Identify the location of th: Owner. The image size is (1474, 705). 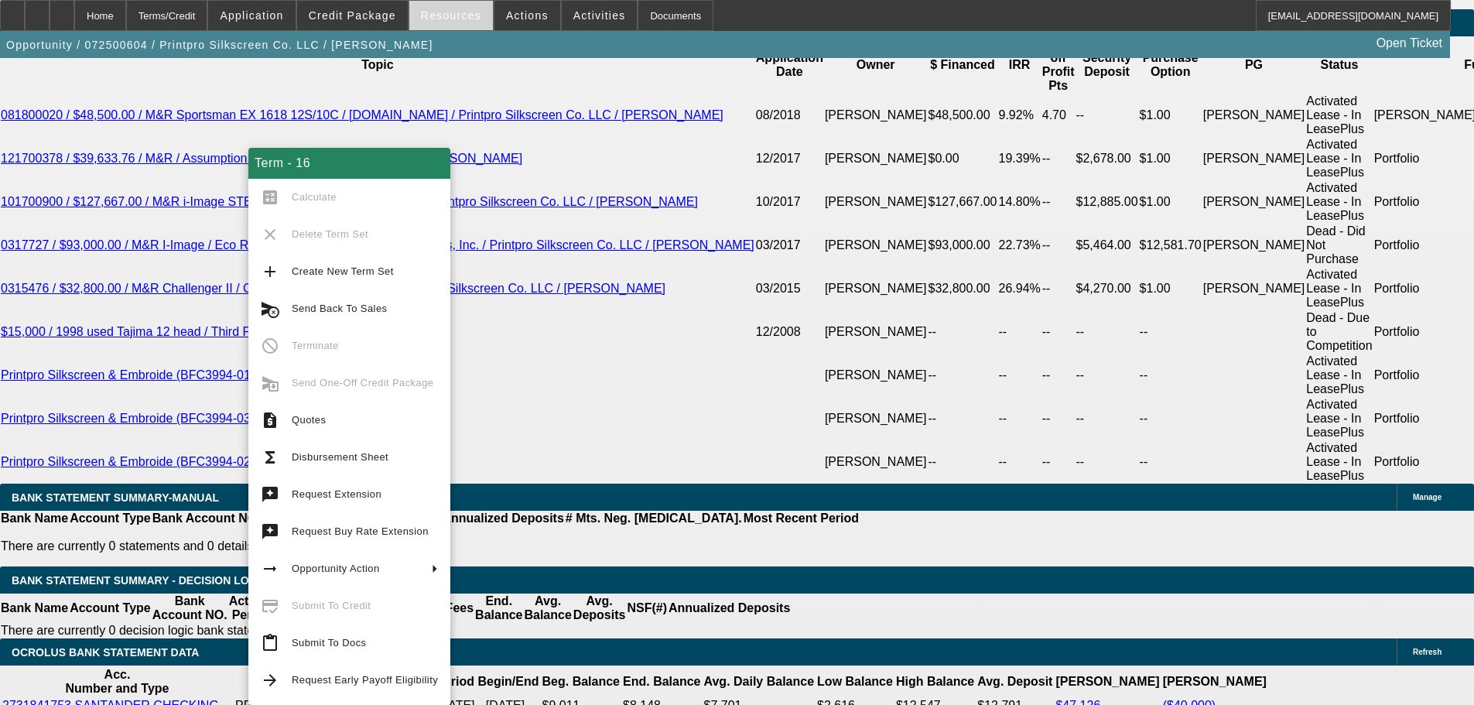
(876, 65).